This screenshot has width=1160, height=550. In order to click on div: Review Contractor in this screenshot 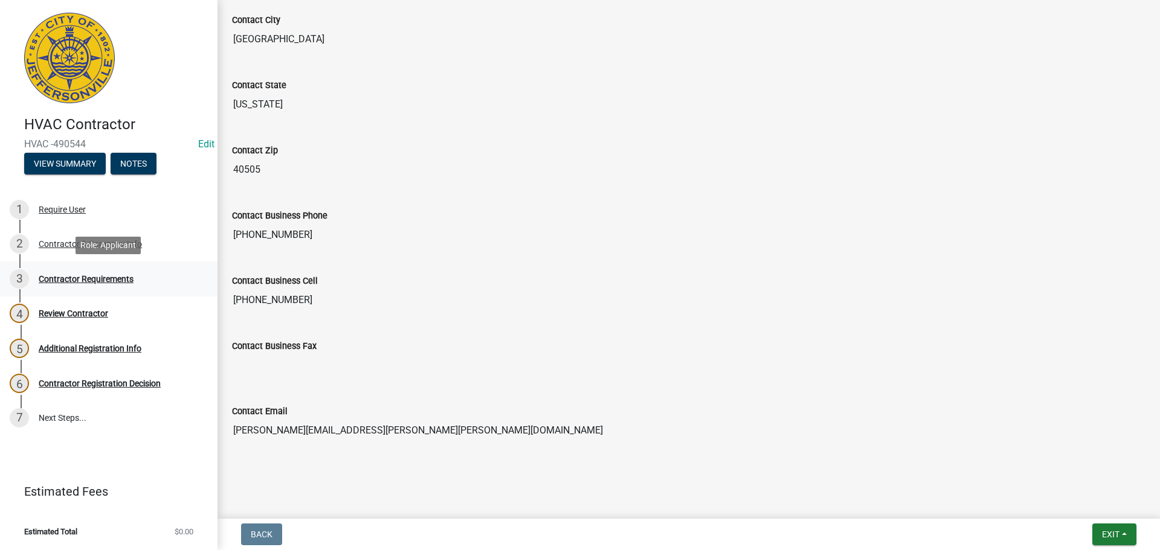, I will do `click(73, 314)`.